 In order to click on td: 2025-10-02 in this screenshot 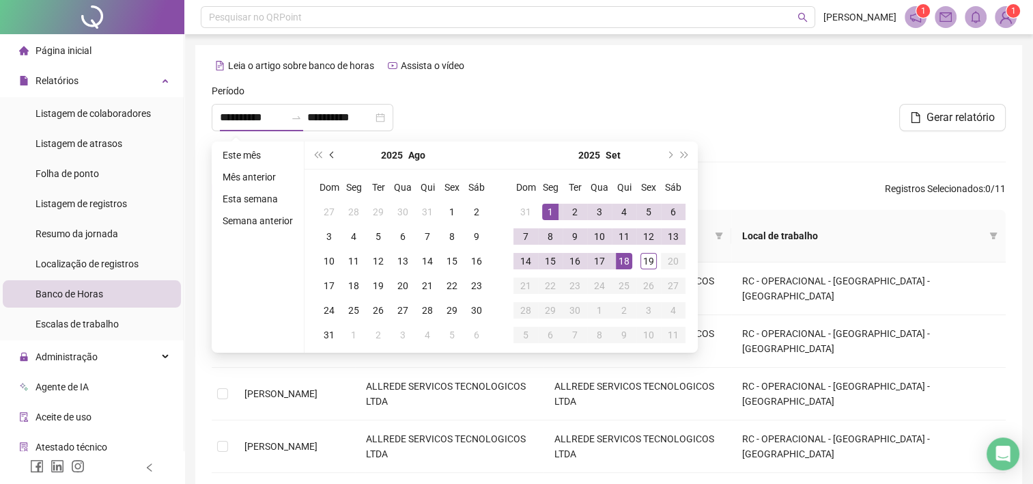, I will do `click(624, 310)`.